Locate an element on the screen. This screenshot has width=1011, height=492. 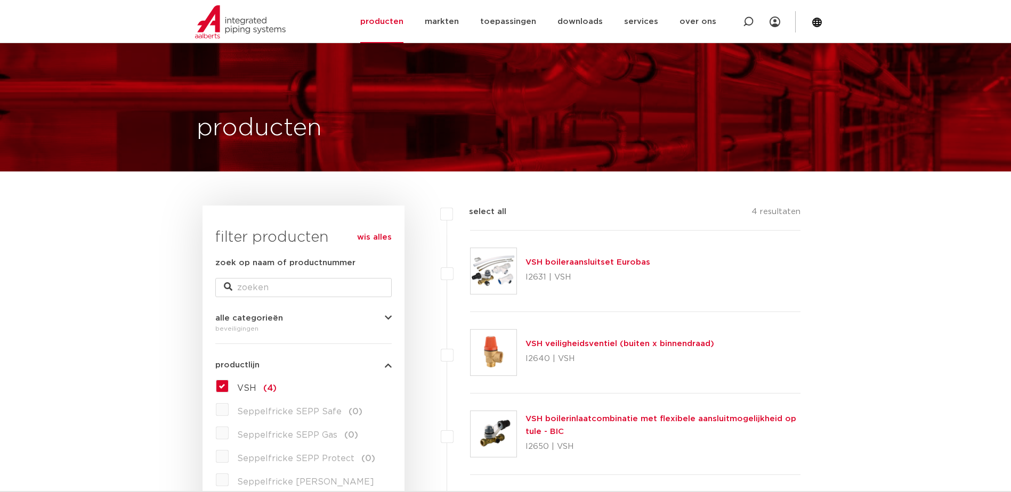
span: alle categorieën is located at coordinates (249, 318).